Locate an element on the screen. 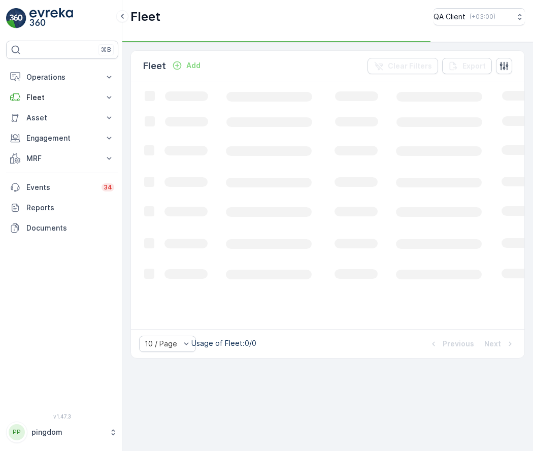 The image size is (533, 451). p: Events is located at coordinates (61, 187).